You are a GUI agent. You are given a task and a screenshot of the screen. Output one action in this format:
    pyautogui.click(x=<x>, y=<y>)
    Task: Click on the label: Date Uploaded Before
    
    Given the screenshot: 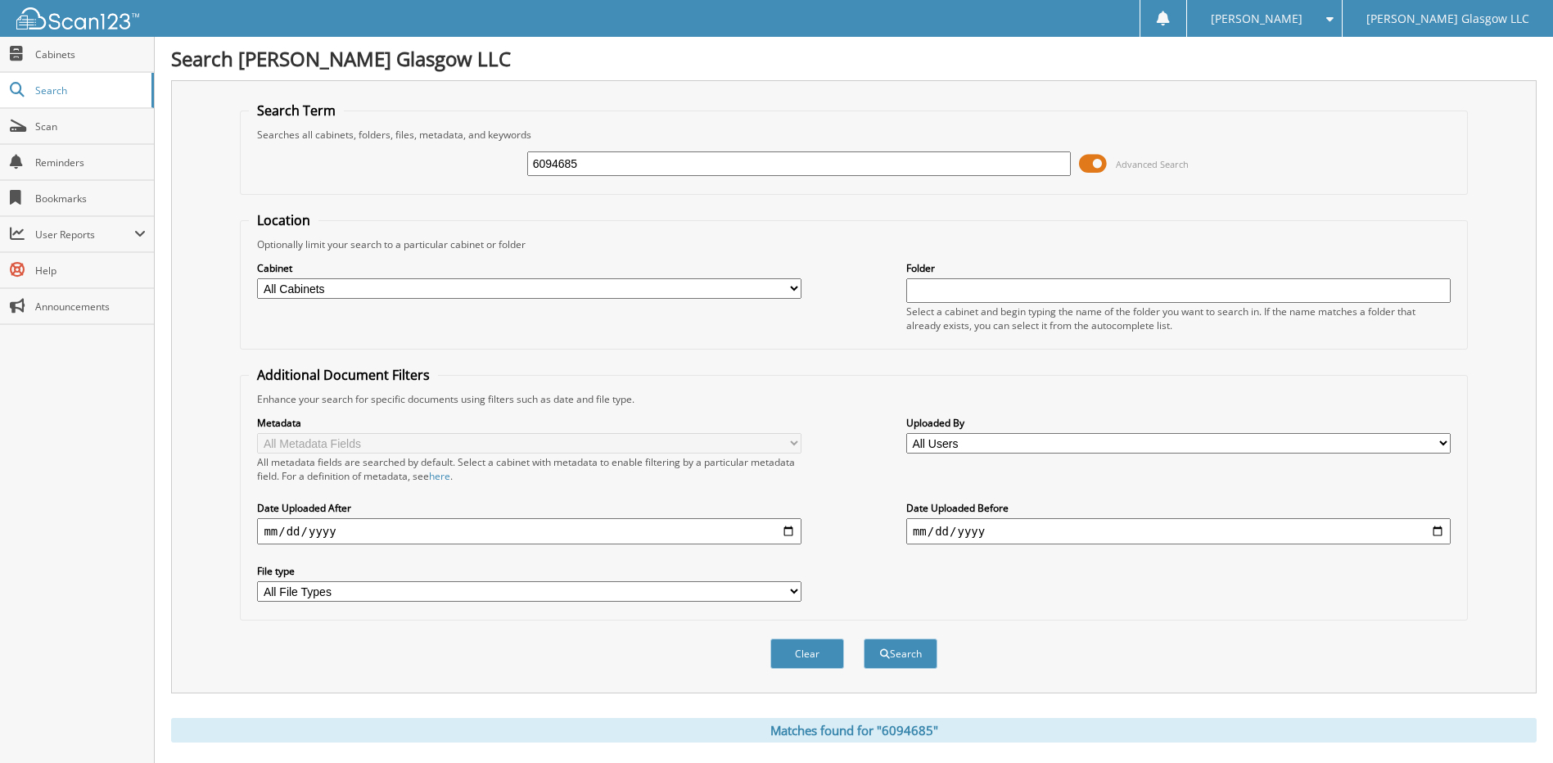 What is the action you would take?
    pyautogui.click(x=1178, y=507)
    